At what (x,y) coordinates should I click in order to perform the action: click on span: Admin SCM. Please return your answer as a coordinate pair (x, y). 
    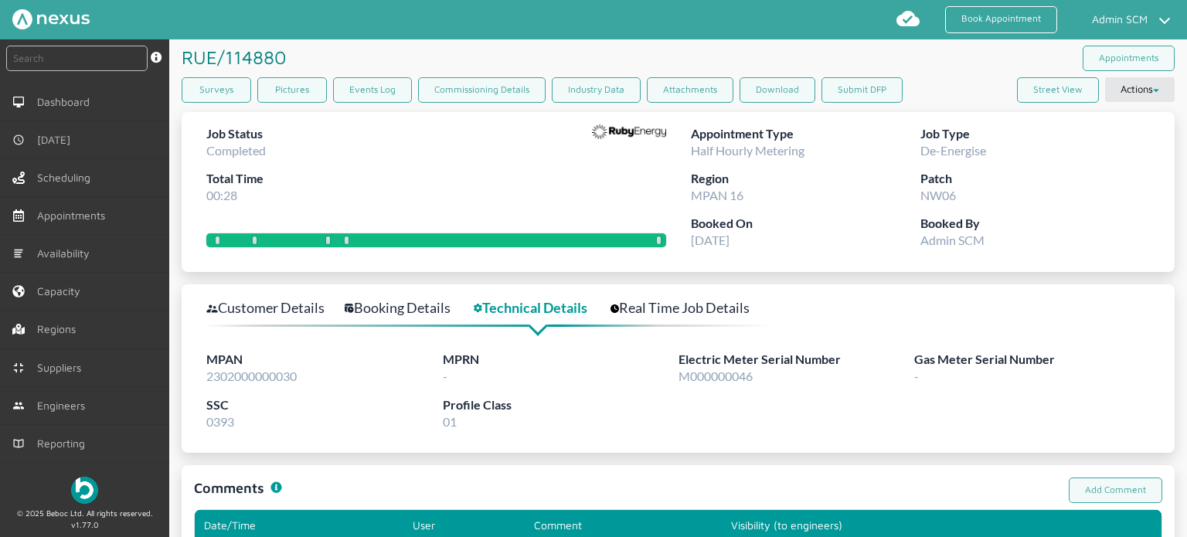
    Looking at the image, I should click on (952, 240).